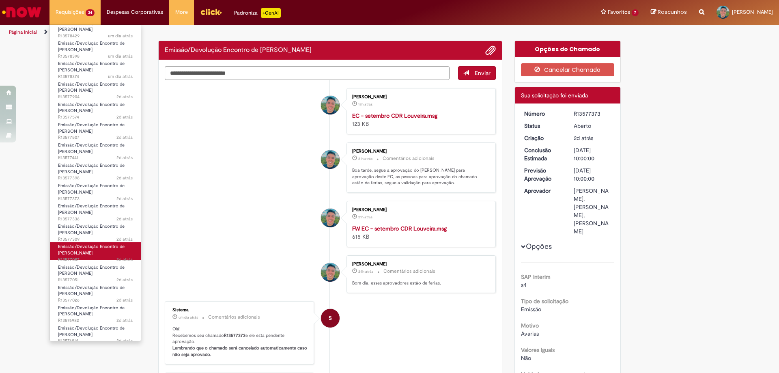 This screenshot has height=373, width=779. I want to click on div: Aberto, so click(592, 126).